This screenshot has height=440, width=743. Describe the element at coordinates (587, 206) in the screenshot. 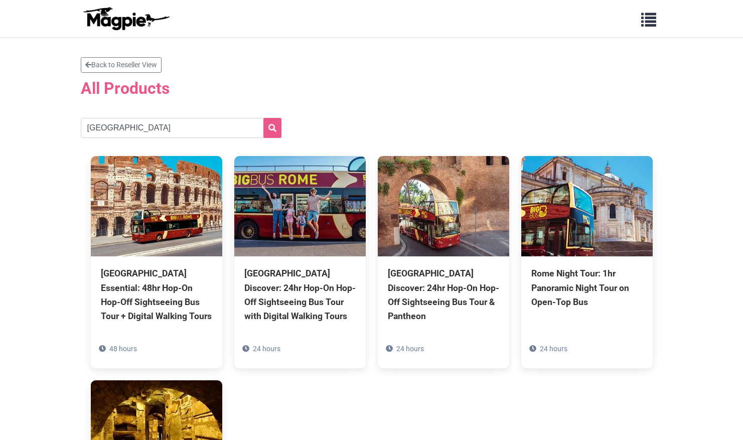

I see `img: Rome Night Tour: 1hr Panoramic Night Tour on Open-Top Bus` at that location.